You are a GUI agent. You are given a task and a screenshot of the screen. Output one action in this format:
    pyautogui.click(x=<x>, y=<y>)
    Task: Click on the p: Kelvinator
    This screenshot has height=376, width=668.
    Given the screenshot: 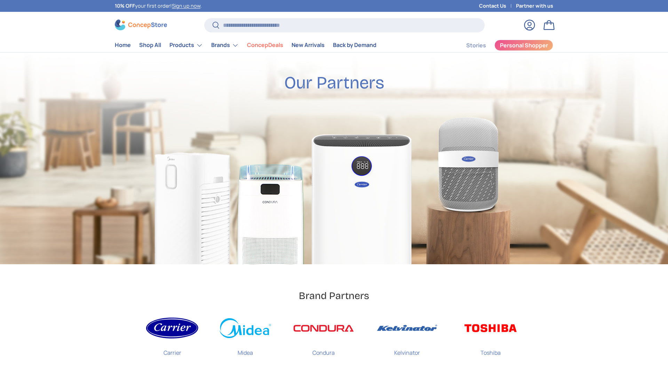 What is the action you would take?
    pyautogui.click(x=407, y=350)
    